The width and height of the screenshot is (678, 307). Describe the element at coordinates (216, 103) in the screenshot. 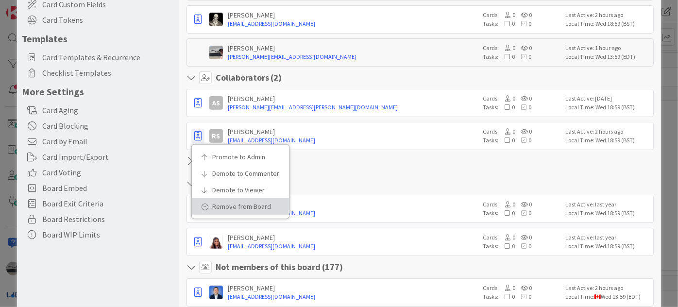

I see `div: AS` at that location.